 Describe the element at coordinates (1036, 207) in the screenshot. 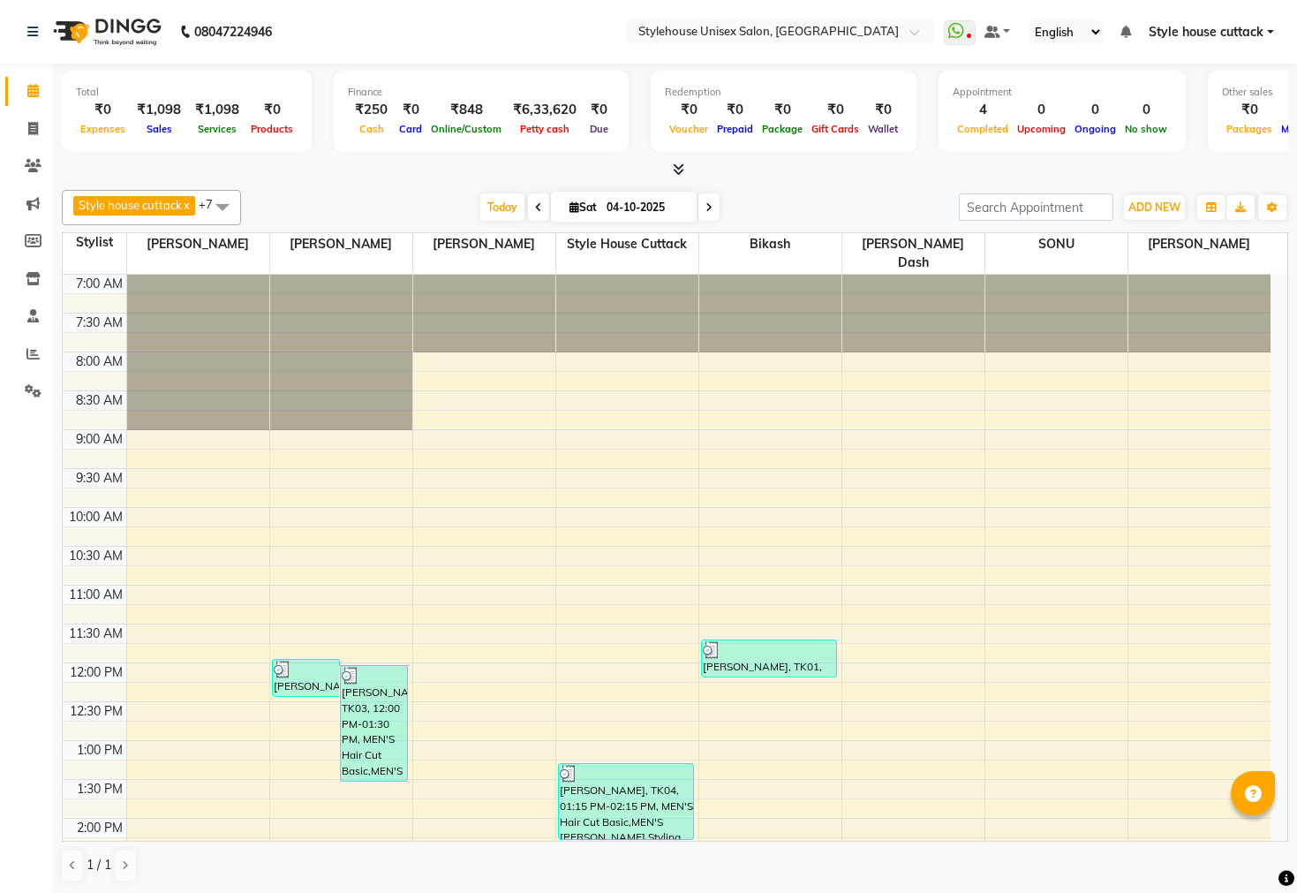

I see `input: Search Appointment` at that location.